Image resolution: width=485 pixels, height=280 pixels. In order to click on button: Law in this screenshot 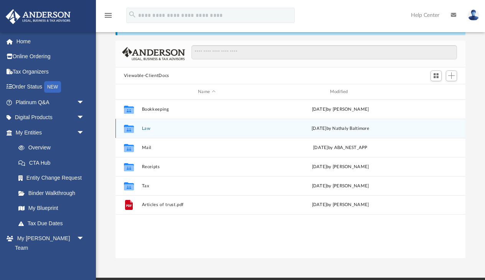, I will do `click(206, 128)`.